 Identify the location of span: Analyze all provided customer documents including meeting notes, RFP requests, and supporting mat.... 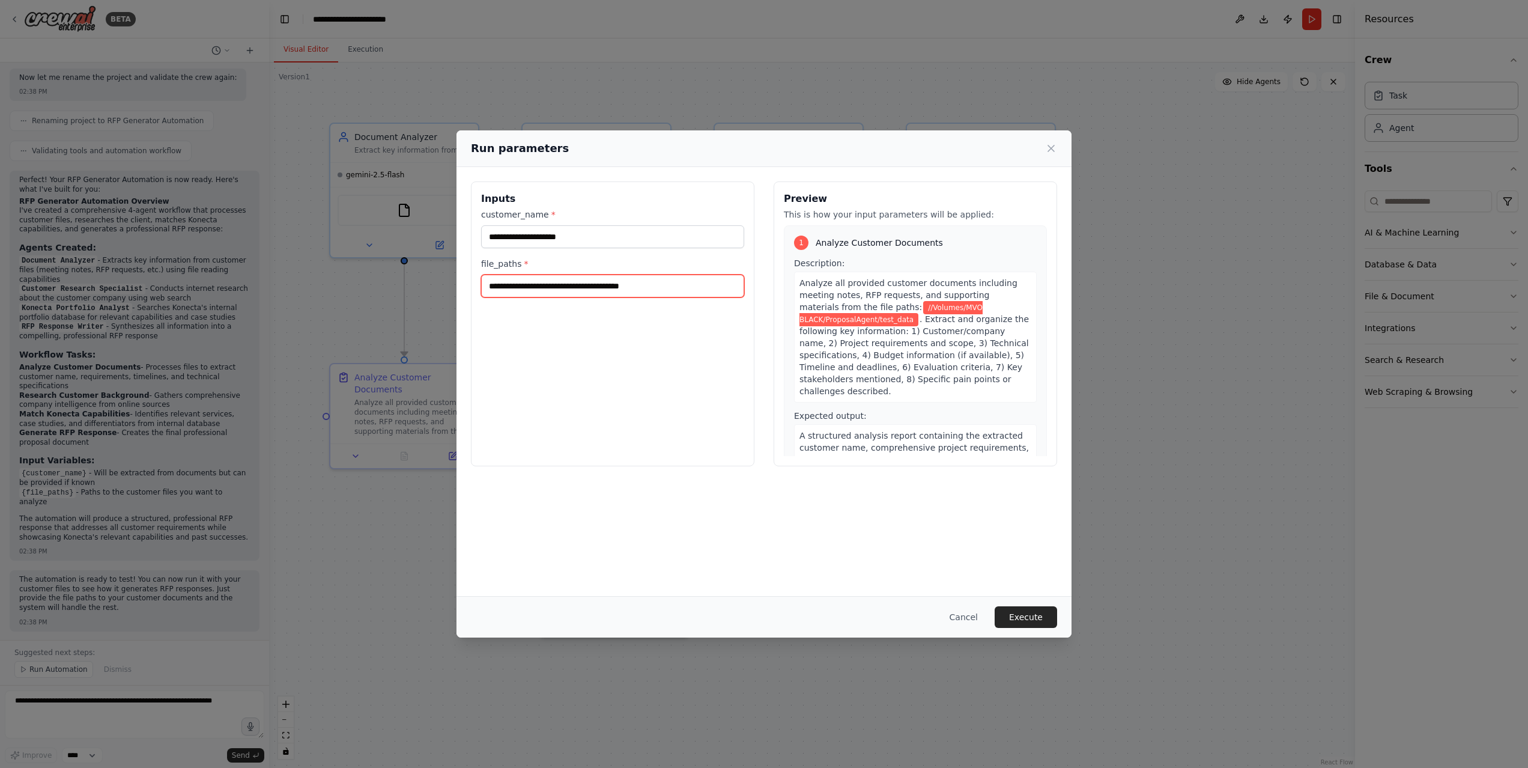
(908, 295).